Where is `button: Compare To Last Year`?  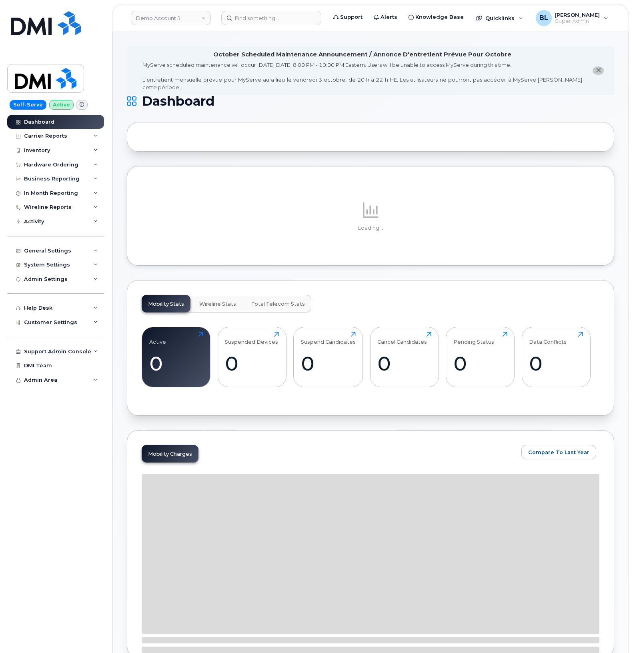
button: Compare To Last Year is located at coordinates (558, 452).